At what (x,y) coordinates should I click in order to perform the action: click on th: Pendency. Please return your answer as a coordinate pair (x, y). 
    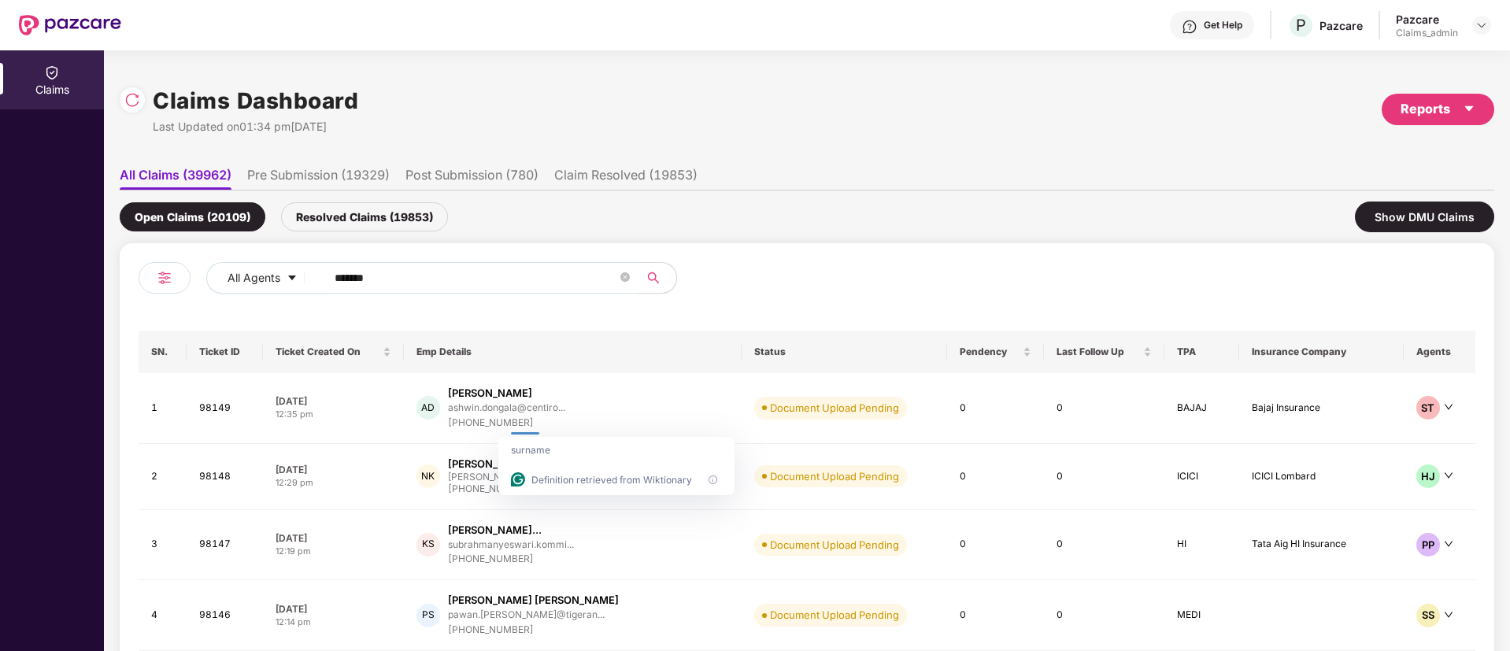
    Looking at the image, I should click on (995, 352).